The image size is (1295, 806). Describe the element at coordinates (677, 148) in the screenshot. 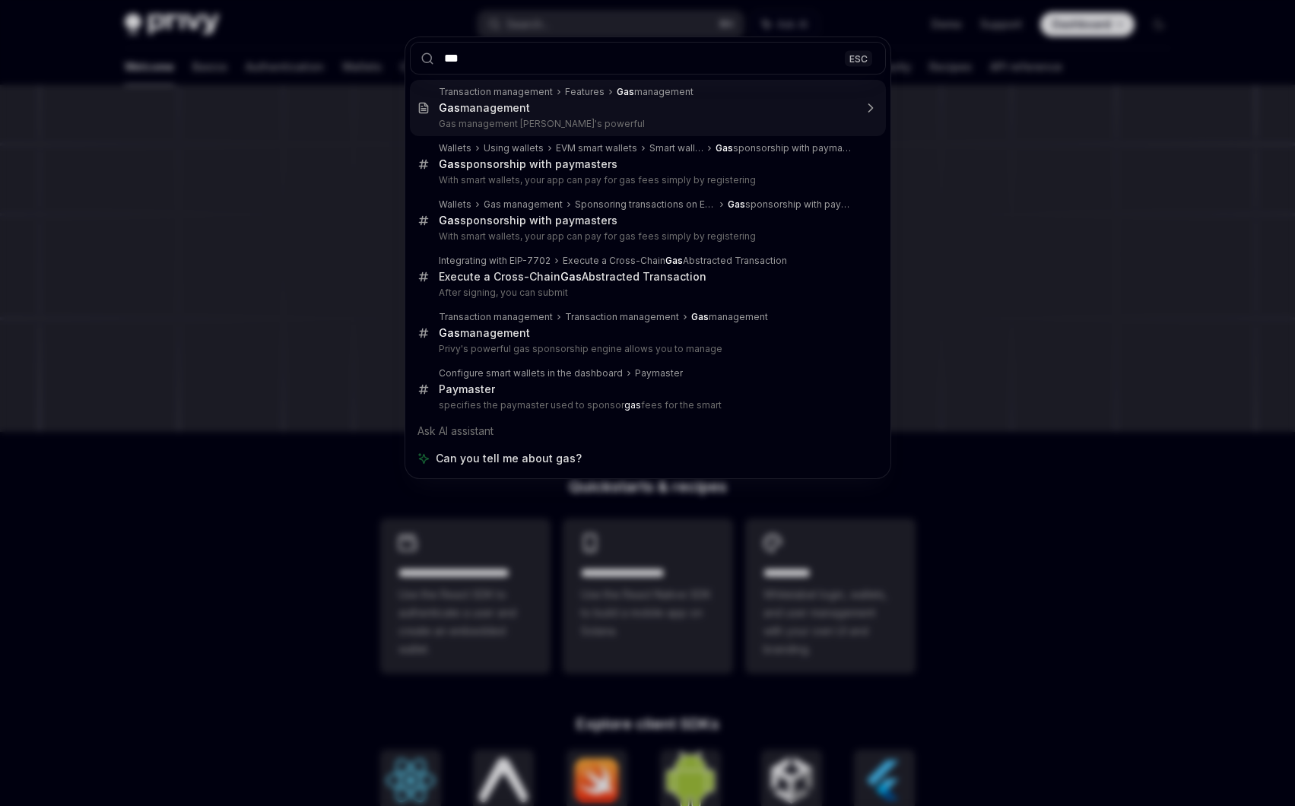

I see `div: Smart wallets` at that location.